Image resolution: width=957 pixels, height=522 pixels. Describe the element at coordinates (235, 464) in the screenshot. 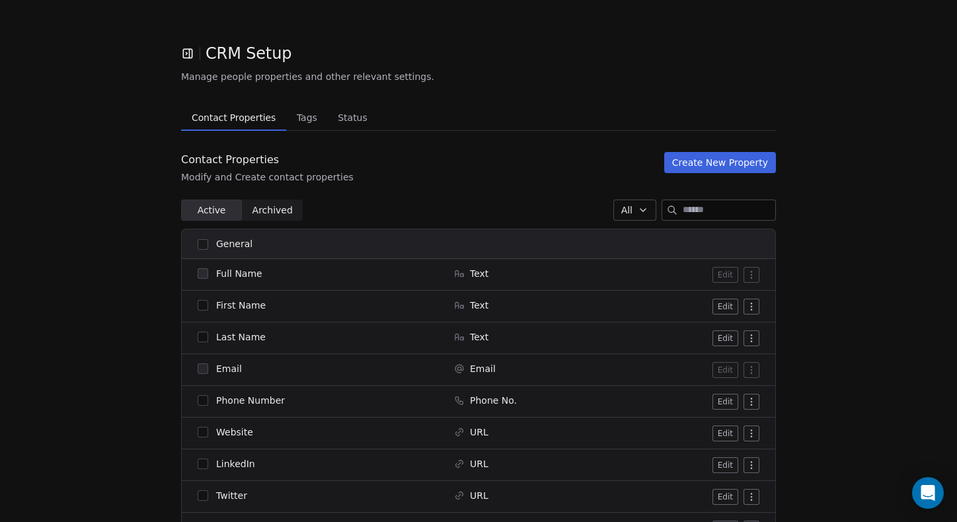

I see `span: LinkedIn` at that location.